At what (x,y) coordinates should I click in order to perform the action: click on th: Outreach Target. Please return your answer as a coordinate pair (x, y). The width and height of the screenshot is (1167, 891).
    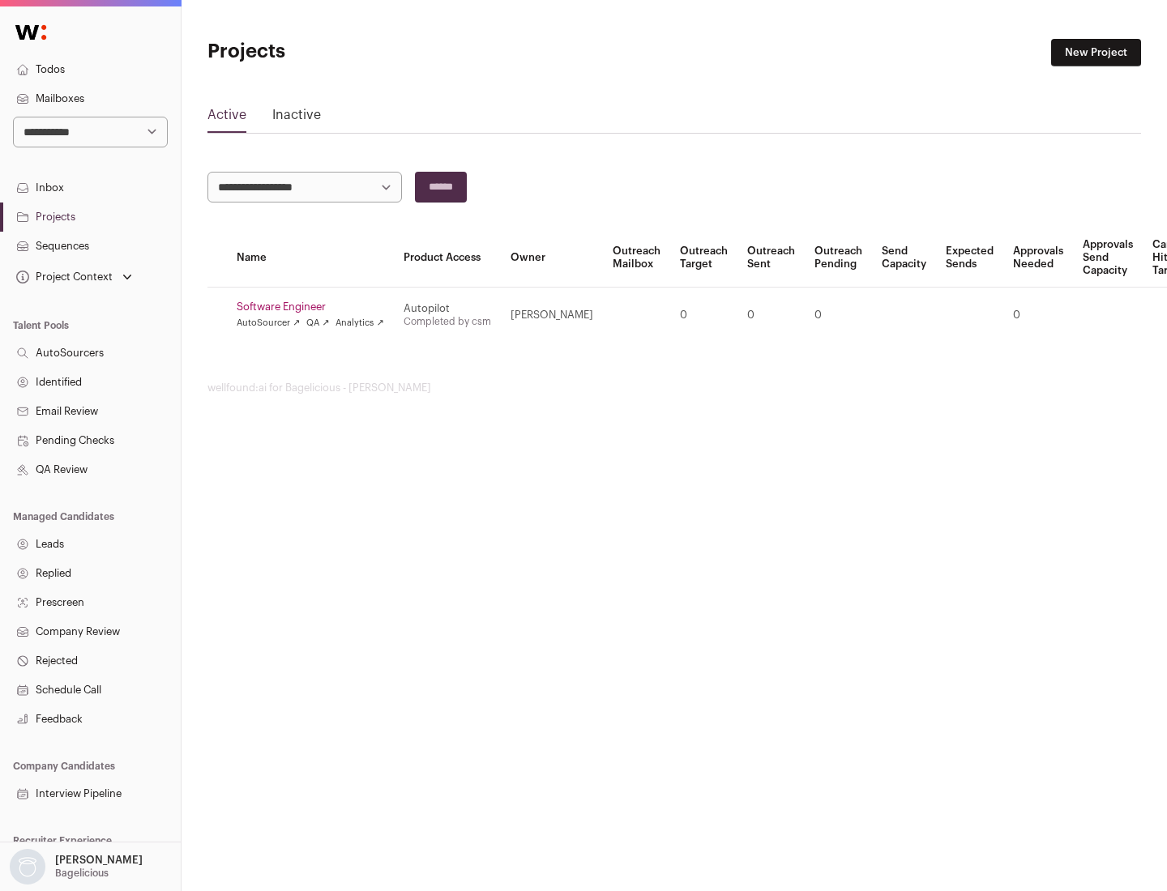
    Looking at the image, I should click on (703, 258).